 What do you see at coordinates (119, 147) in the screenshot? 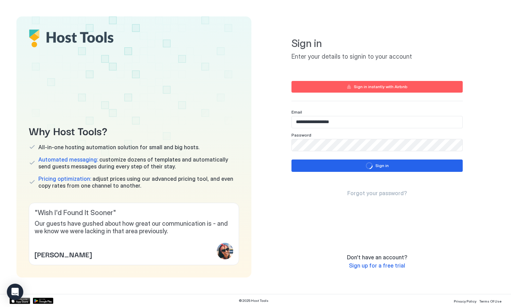
I see `span: All-in-one hosting automation solution for small and big hosts.` at bounding box center [119, 147].